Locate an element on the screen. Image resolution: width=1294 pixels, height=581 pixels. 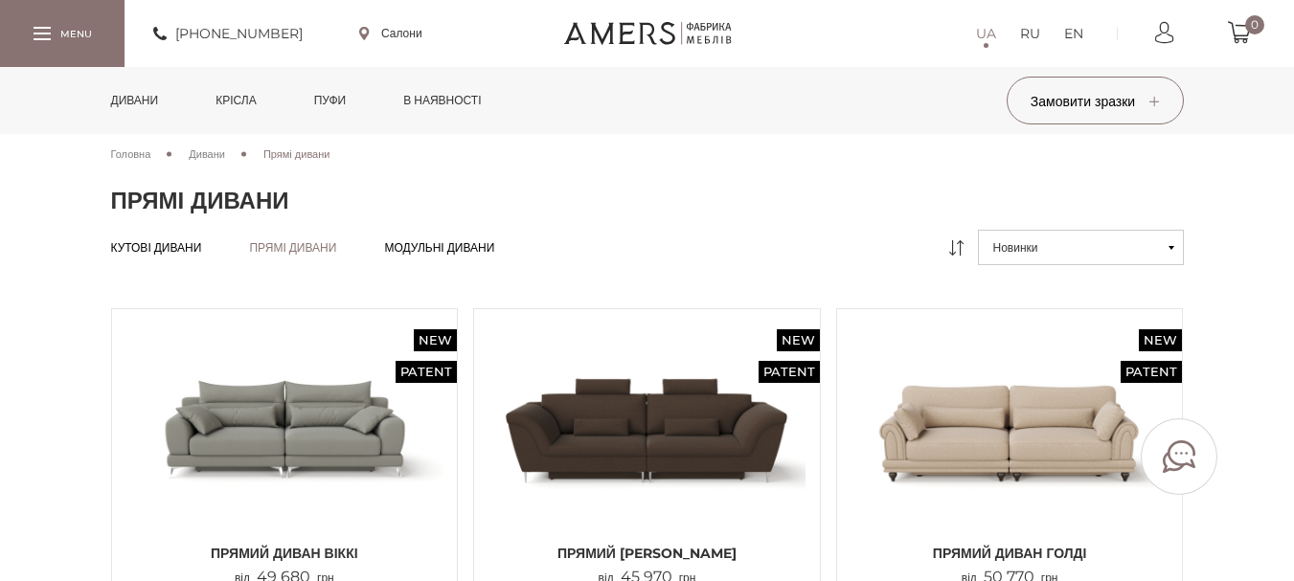
a: RU is located at coordinates (1030, 34).